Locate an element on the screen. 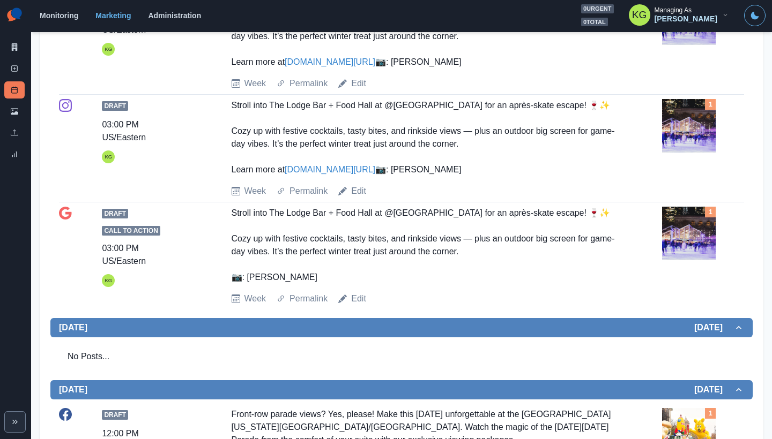 This screenshot has height=439, width=772. a: Monitoring is located at coordinates (59, 16).